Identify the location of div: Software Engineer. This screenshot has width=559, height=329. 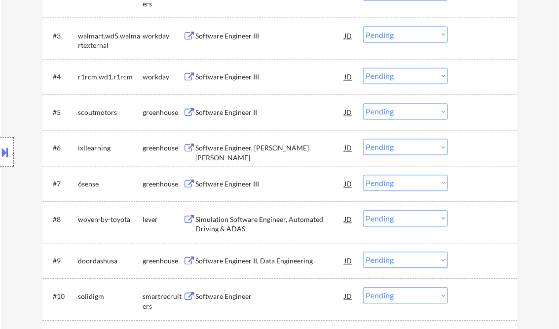
(270, 297).